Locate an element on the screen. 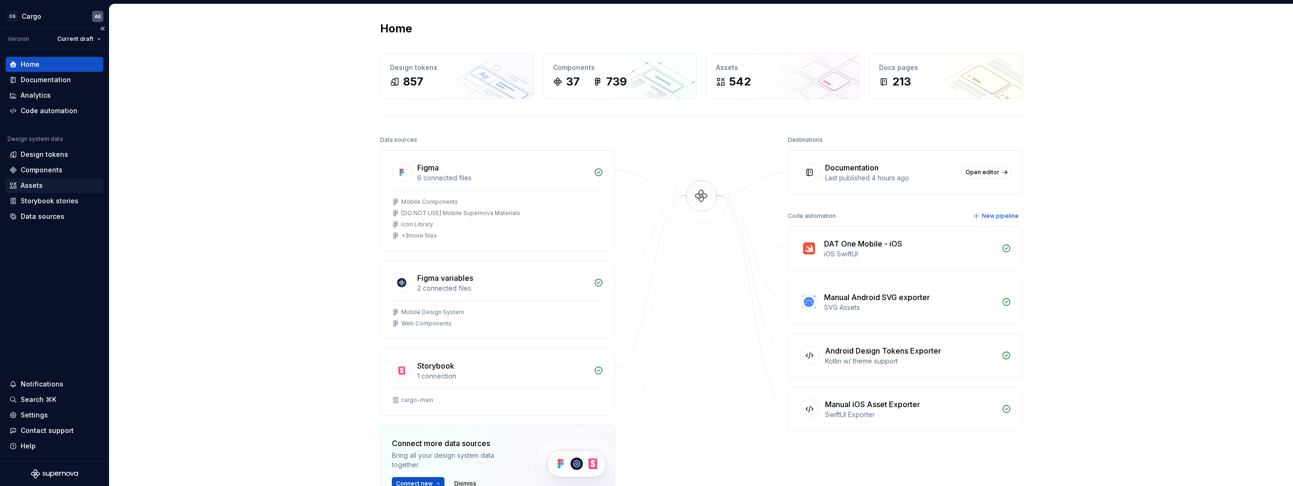  button: Search ⌘K is located at coordinates (55, 400).